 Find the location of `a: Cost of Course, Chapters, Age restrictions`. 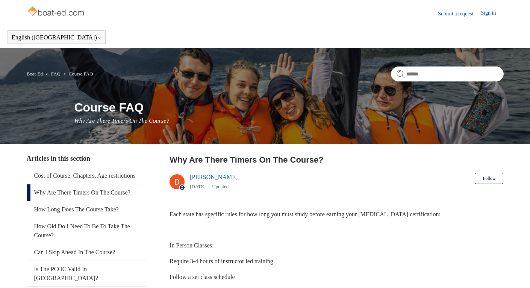

a: Cost of Course, Chapters, Age restrictions is located at coordinates (86, 176).